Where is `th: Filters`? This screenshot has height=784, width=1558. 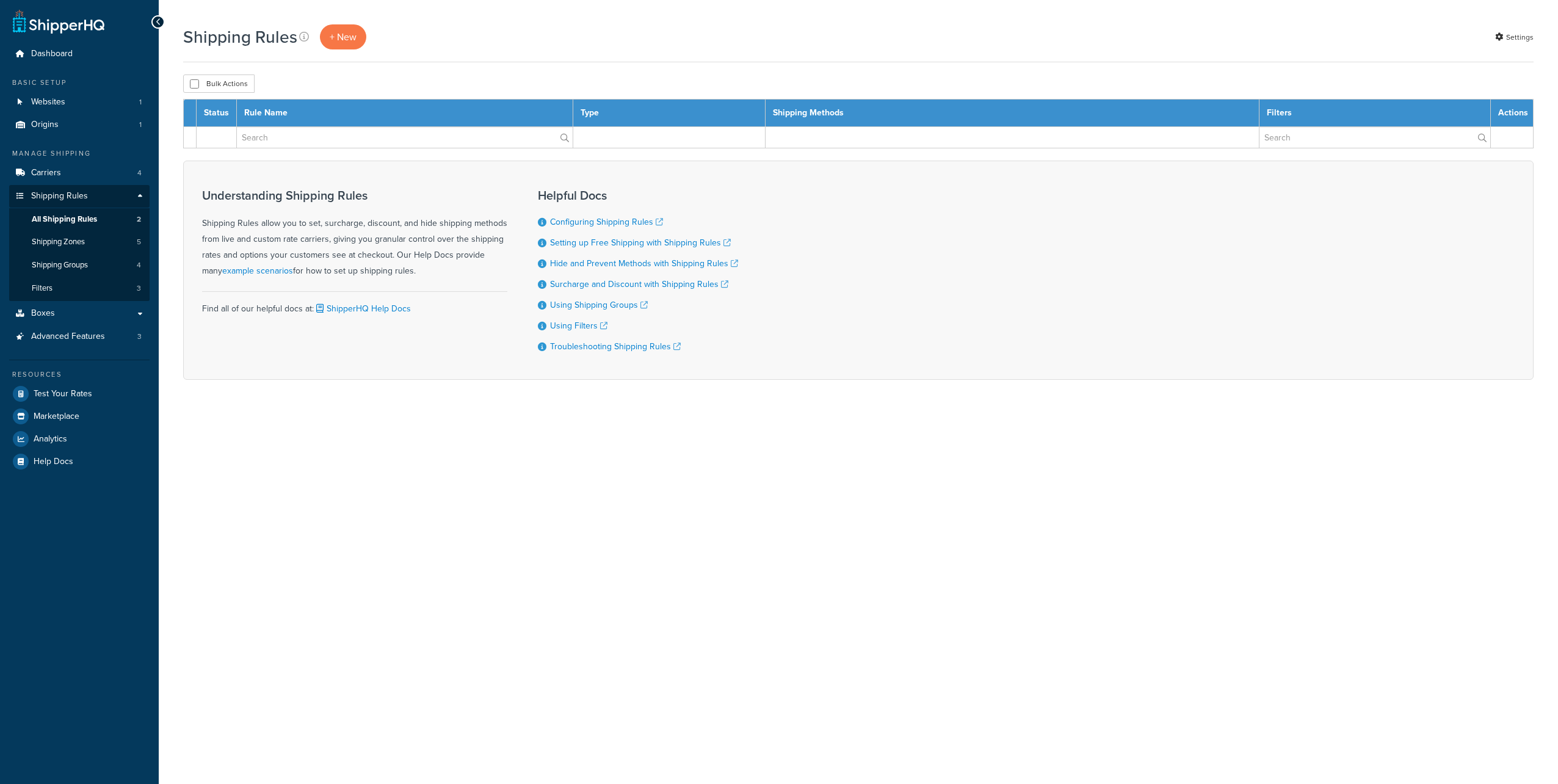
th: Filters is located at coordinates (1375, 113).